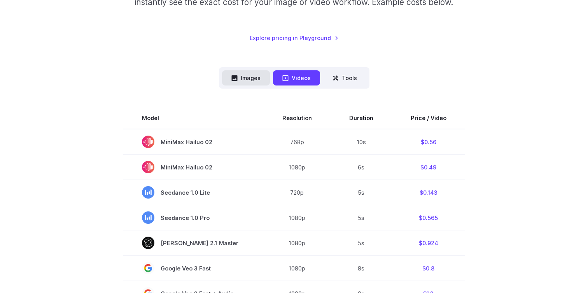  I want to click on td: 6s, so click(361, 167).